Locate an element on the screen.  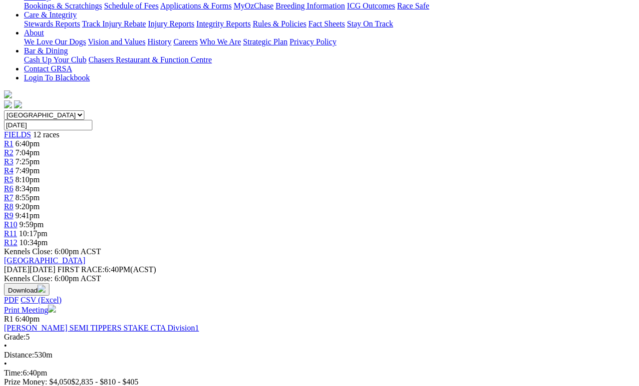
a: History is located at coordinates (159, 41).